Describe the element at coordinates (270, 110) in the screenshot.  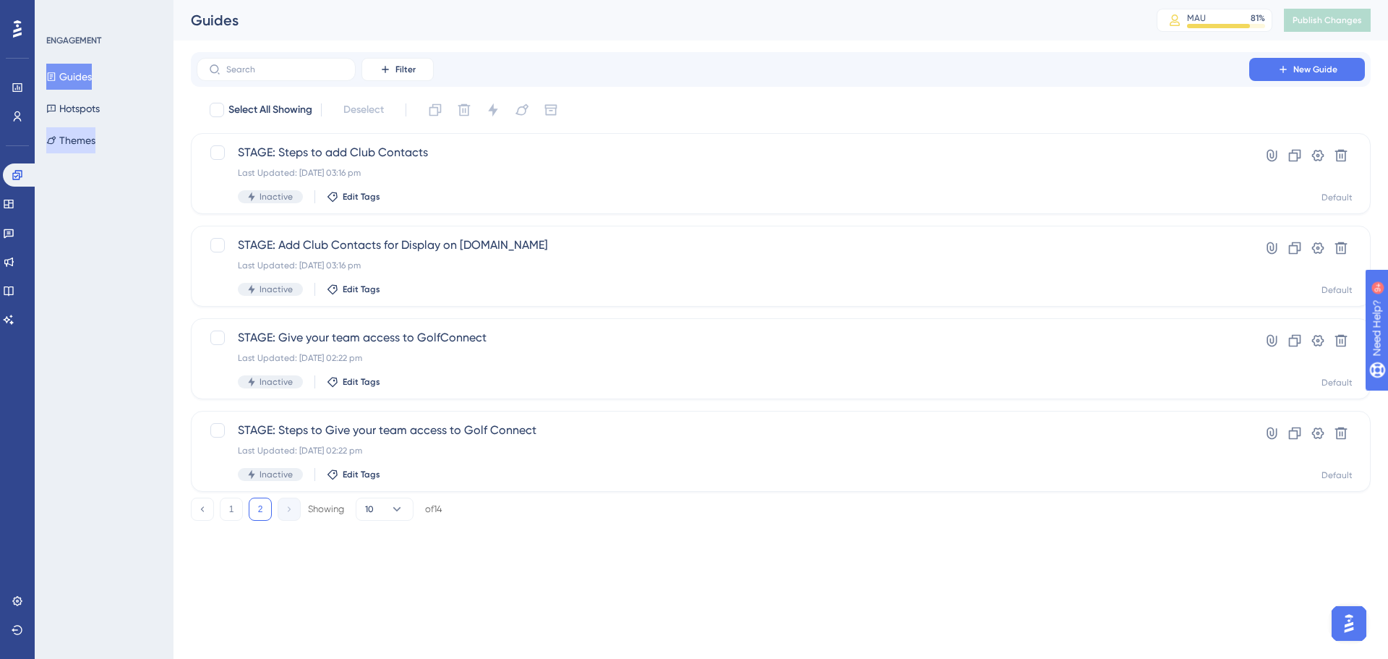
I see `span: Select All Showing` at that location.